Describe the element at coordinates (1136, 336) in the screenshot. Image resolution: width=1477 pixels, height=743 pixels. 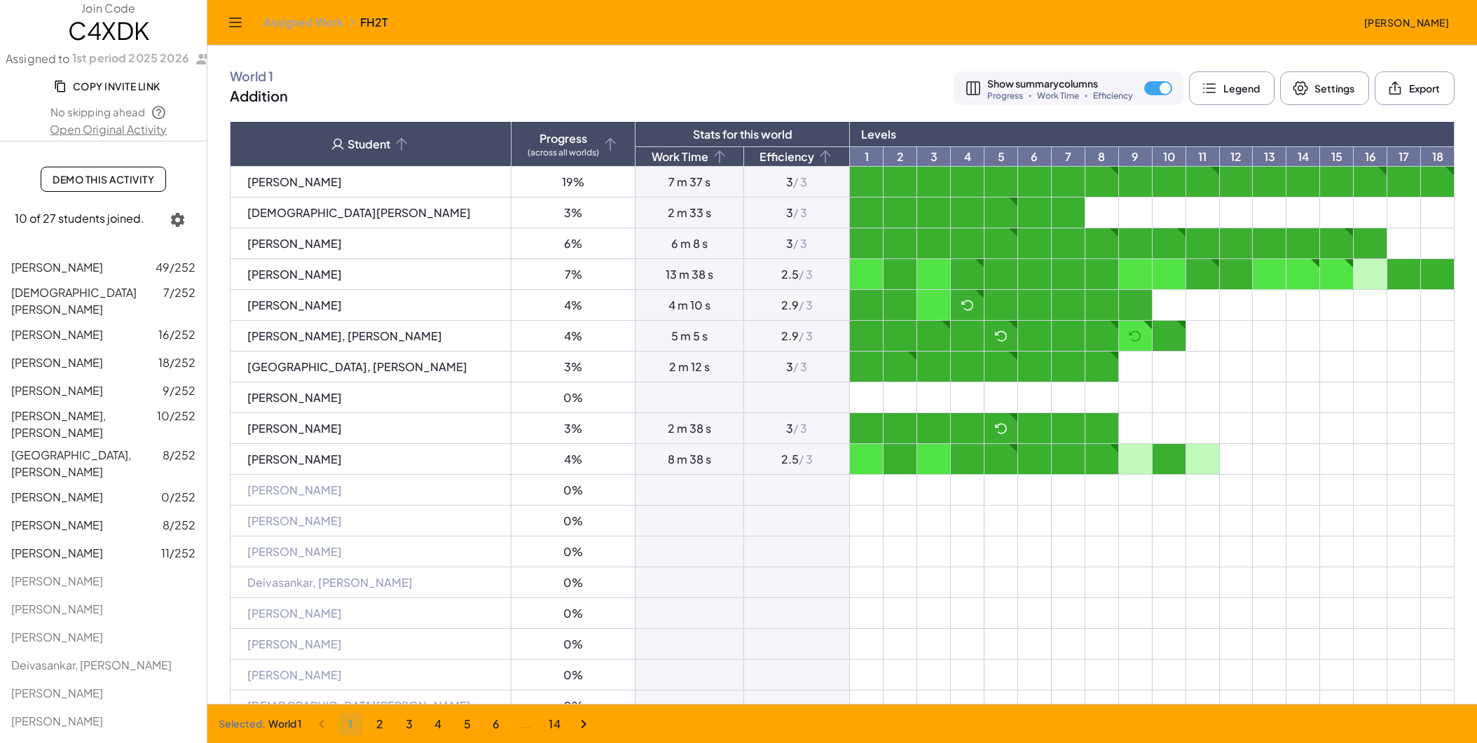
I see `td: made many attempts; solved with 2 out of 3 stars` at that location.